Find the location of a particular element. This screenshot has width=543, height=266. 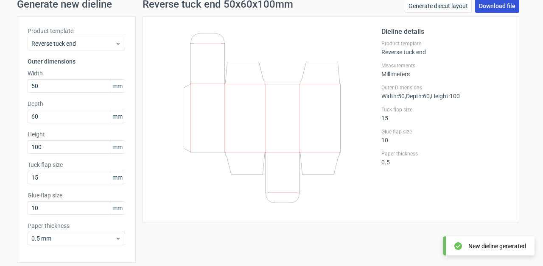

span: , Depth : 60 is located at coordinates (417, 96).